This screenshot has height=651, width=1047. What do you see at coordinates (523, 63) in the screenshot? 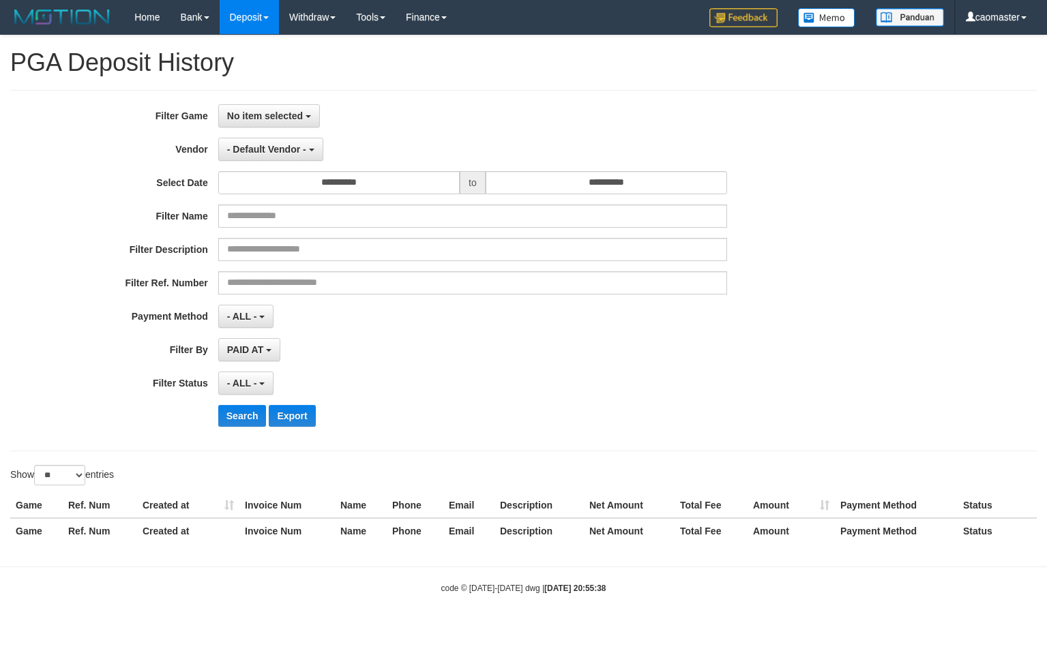
I see `h1: PGA Deposit History` at bounding box center [523, 63].